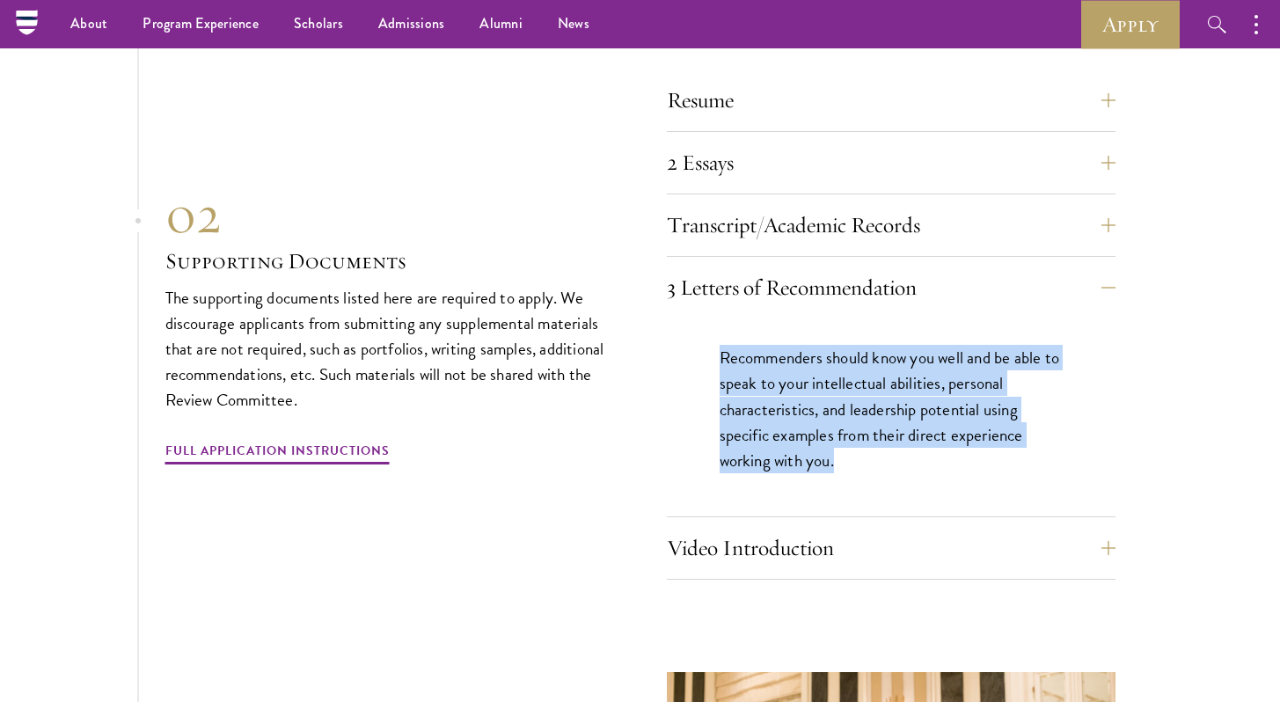 The height and width of the screenshot is (702, 1280). What do you see at coordinates (891, 408) in the screenshot?
I see `p: Recommenders should know you well and be able to speak to your intellectual abilities, personal c...` at bounding box center [891, 408].